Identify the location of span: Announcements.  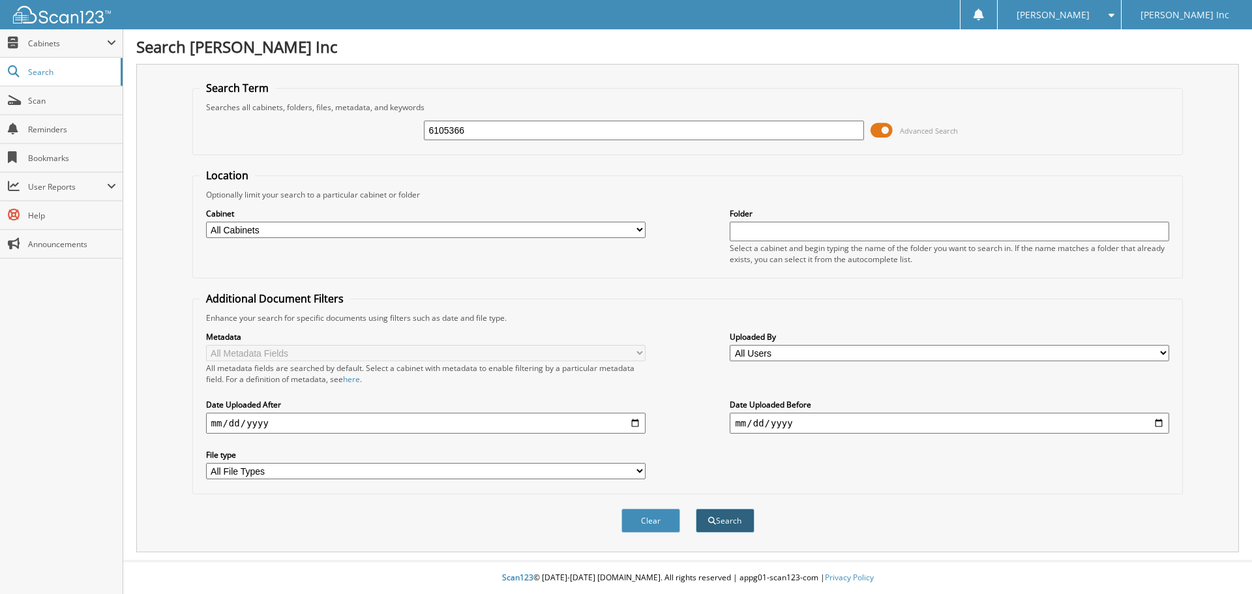
(72, 244).